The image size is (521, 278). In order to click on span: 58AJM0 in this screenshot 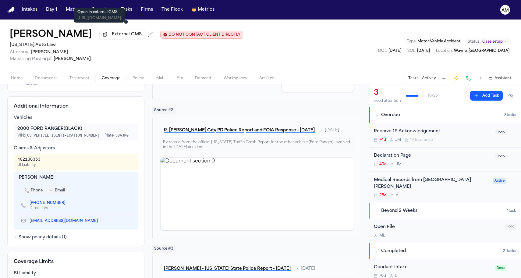, I will do `click(122, 136)`.